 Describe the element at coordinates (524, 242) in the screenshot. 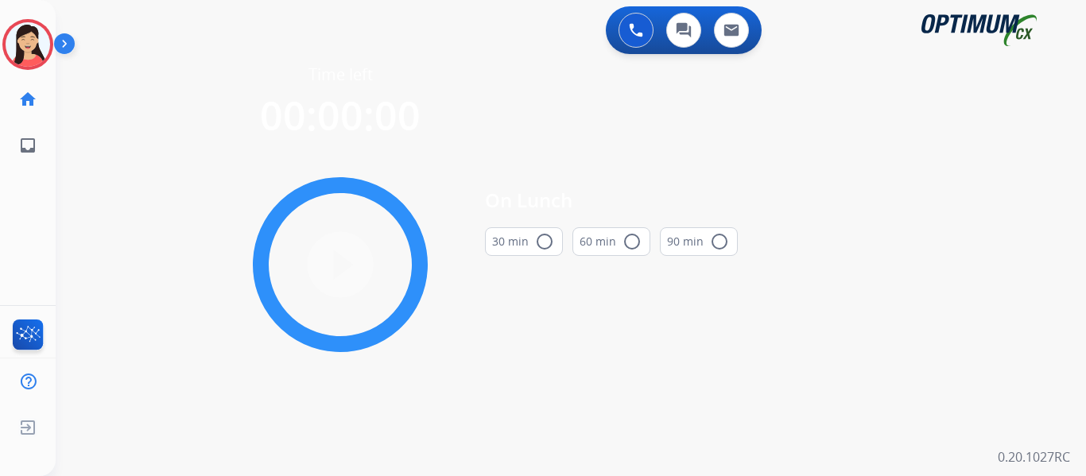

I see `button: 30 min` at that location.